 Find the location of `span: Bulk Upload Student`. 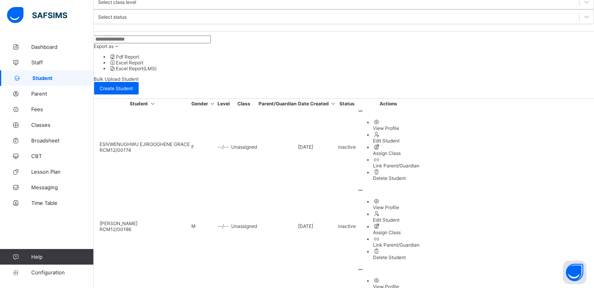

span: Bulk Upload Student is located at coordinates (116, 79).